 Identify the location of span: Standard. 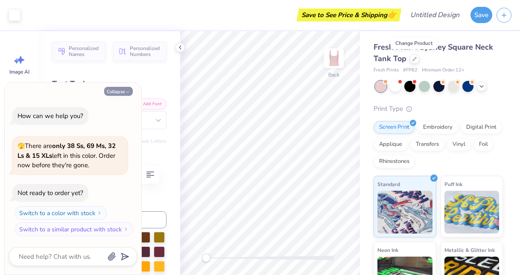
(389, 184).